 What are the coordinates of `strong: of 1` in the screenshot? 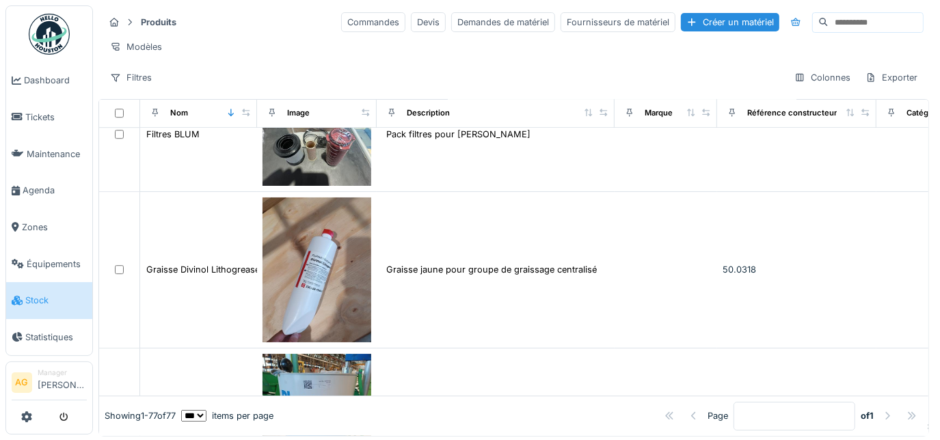 It's located at (867, 416).